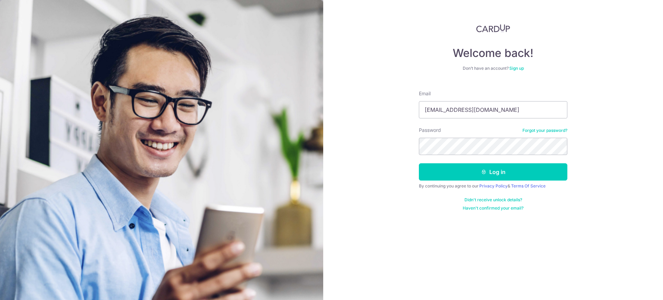 The width and height of the screenshot is (663, 300). Describe the element at coordinates (425, 94) in the screenshot. I see `label: Email` at that location.